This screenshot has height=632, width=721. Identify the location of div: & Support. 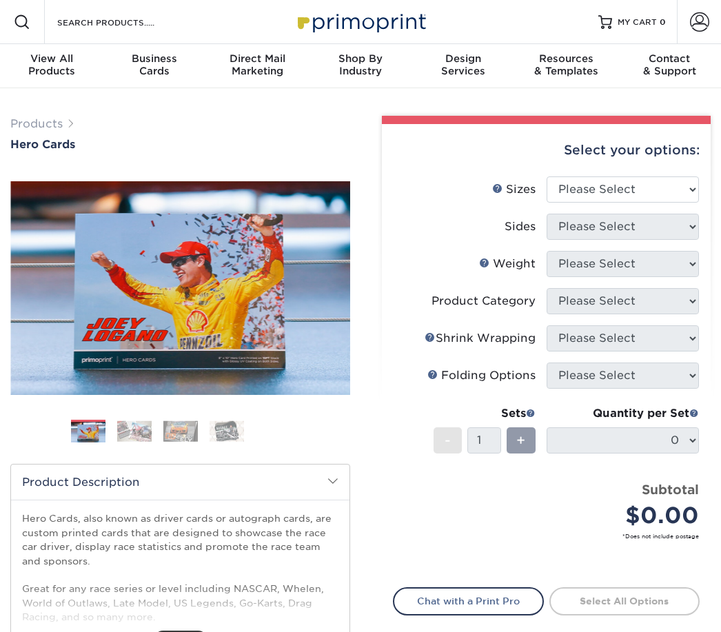
(669, 65).